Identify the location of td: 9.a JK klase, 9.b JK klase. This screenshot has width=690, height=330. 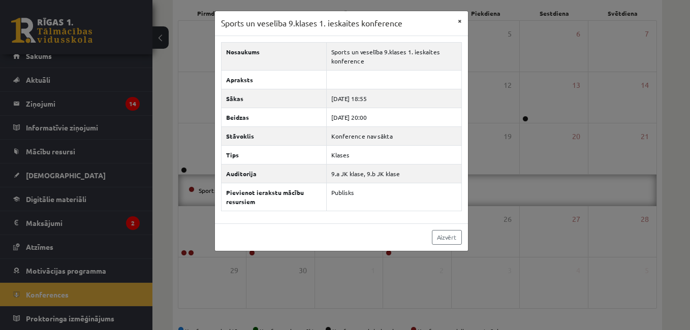
(394, 173).